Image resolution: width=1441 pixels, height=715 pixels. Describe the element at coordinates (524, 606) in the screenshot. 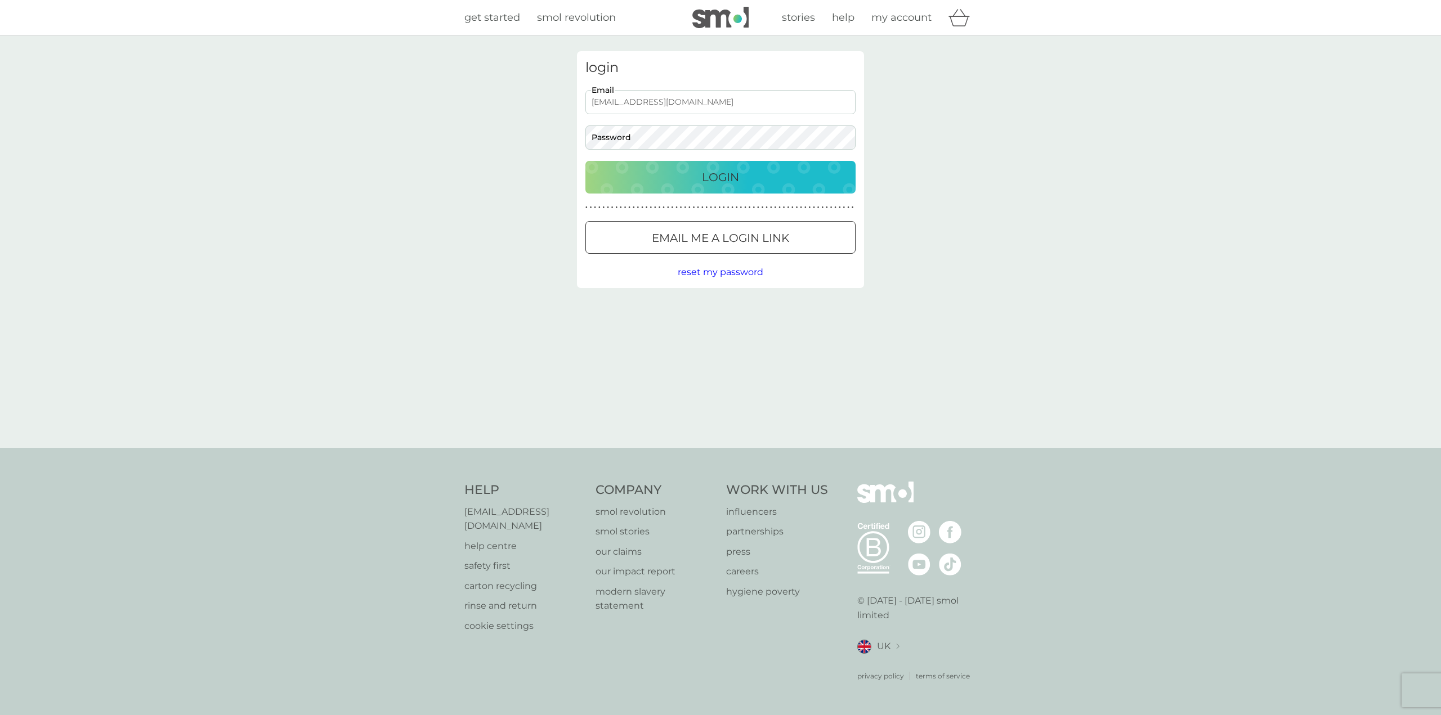

I see `a: rinse and return` at that location.